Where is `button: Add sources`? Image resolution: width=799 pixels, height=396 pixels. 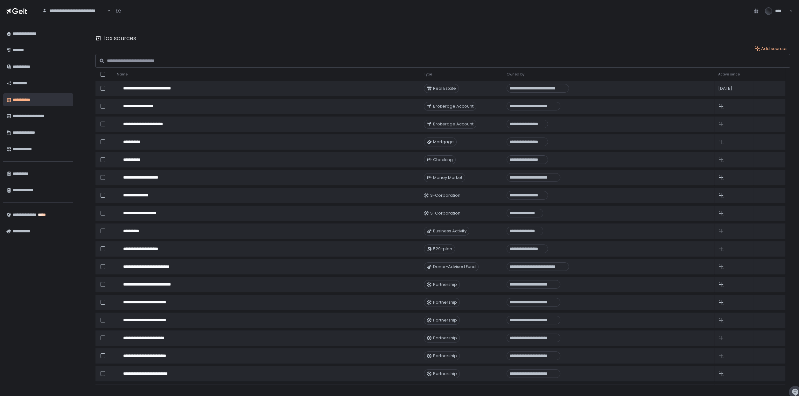 button: Add sources is located at coordinates (771, 49).